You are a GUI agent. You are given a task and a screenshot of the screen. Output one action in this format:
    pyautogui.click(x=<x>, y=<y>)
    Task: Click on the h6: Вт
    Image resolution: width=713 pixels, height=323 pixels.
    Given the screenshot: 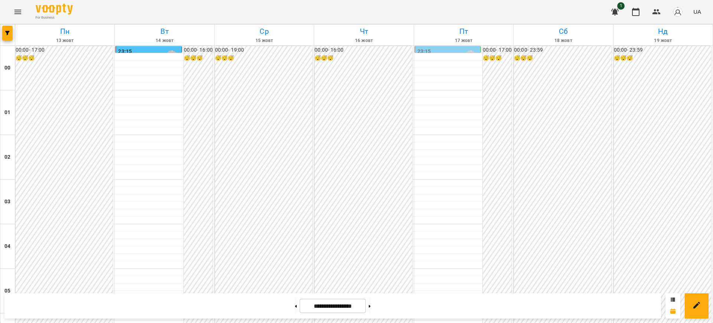 What is the action you would take?
    pyautogui.click(x=164, y=31)
    